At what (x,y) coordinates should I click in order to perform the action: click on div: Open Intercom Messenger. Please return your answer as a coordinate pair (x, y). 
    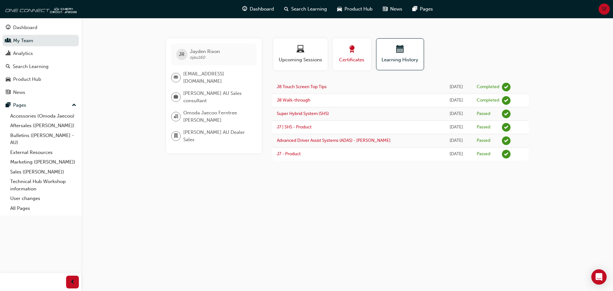
    Looking at the image, I should click on (599, 277).